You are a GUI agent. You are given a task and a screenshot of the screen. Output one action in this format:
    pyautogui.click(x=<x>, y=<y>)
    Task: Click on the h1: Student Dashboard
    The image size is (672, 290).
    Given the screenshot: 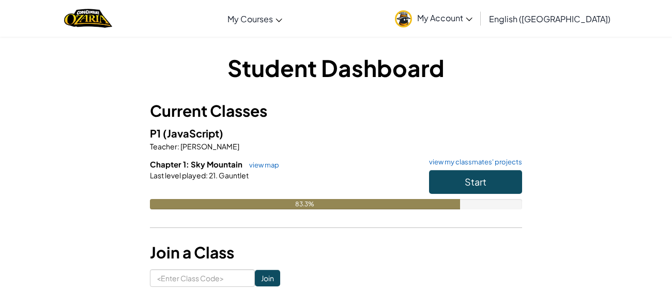 What is the action you would take?
    pyautogui.click(x=336, y=68)
    